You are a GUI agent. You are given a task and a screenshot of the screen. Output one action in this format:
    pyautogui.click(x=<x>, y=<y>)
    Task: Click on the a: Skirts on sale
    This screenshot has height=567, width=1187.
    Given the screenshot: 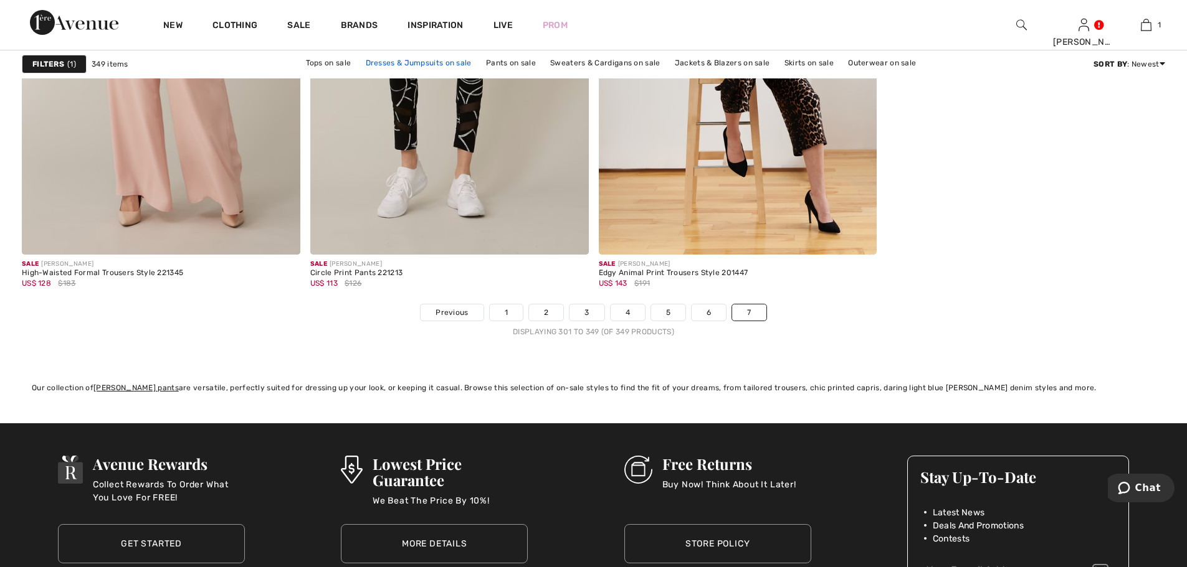 What is the action you would take?
    pyautogui.click(x=809, y=63)
    